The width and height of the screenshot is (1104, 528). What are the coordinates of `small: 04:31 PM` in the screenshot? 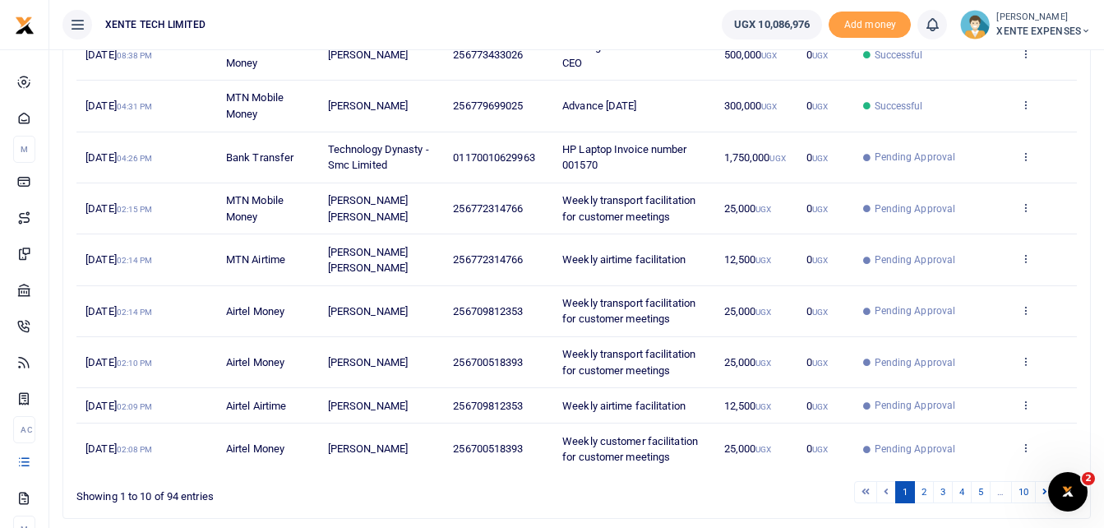 It's located at (135, 106).